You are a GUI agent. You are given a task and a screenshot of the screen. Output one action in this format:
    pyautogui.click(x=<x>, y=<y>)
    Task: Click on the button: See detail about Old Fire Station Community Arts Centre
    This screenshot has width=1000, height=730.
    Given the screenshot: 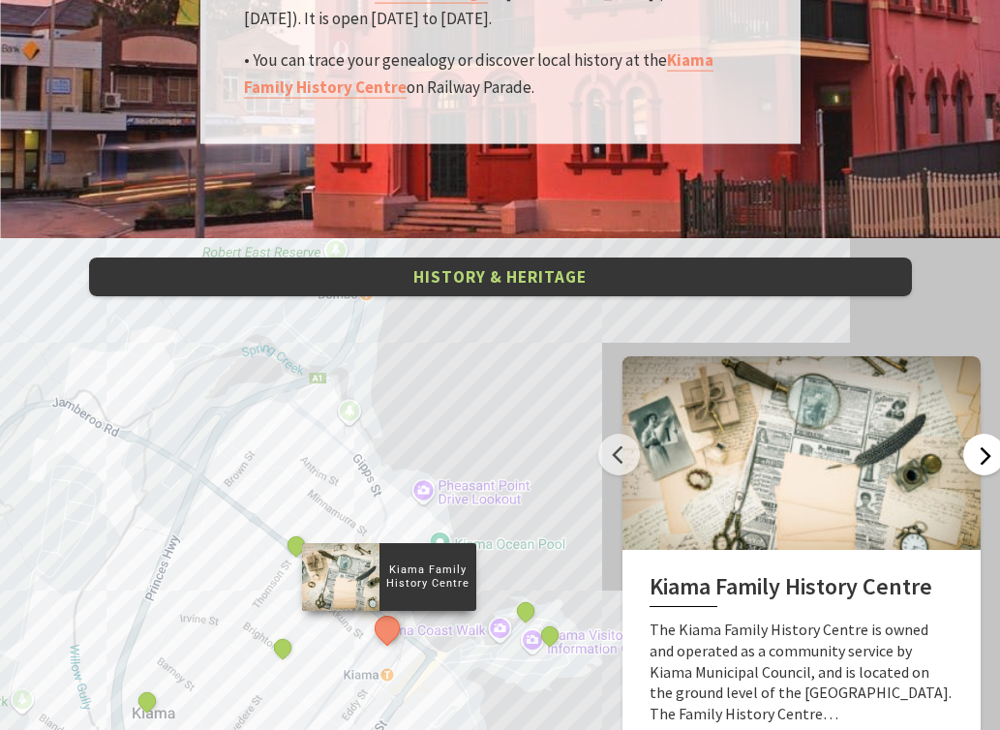 What is the action you would take?
    pyautogui.click(x=296, y=545)
    